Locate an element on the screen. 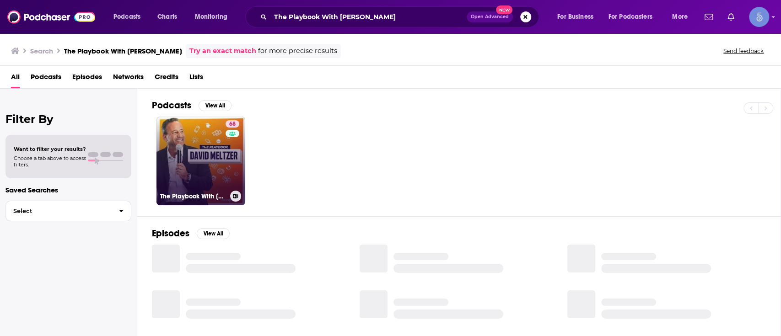 The image size is (781, 336). a: EpisodesView All is located at coordinates (191, 233).